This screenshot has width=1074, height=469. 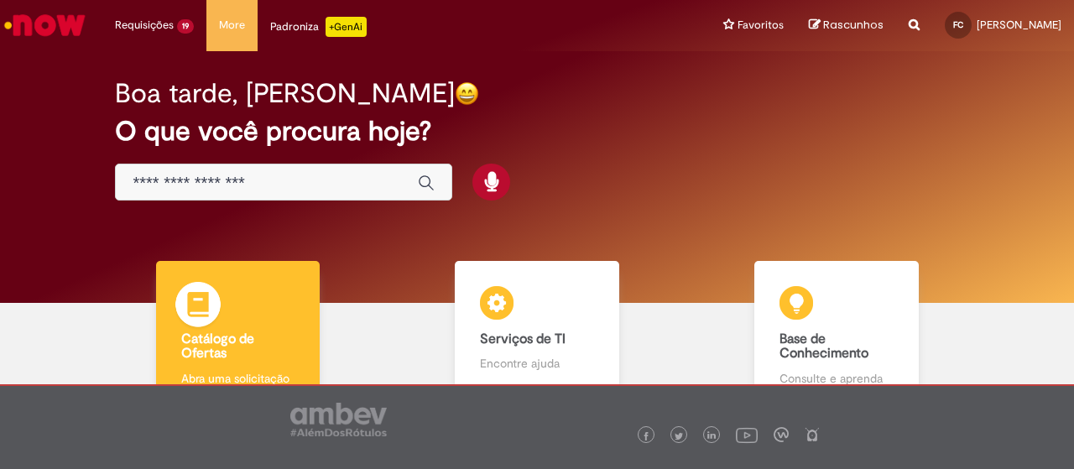 I want to click on a: Rascunhos, so click(x=846, y=25).